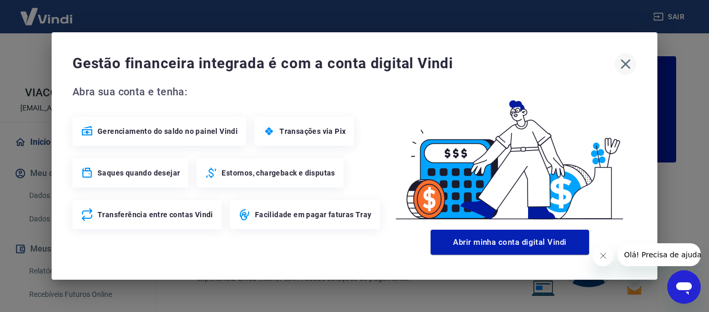  Describe the element at coordinates (155, 215) in the screenshot. I see `span: Transferência entre contas Vindi` at that location.